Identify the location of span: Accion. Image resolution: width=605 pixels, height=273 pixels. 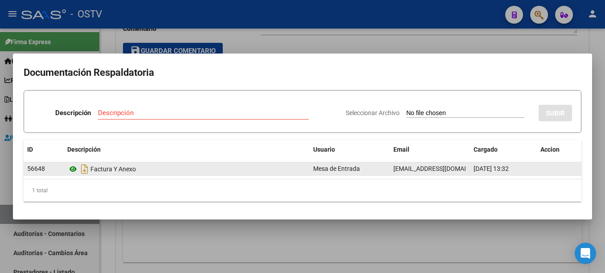
(550, 149).